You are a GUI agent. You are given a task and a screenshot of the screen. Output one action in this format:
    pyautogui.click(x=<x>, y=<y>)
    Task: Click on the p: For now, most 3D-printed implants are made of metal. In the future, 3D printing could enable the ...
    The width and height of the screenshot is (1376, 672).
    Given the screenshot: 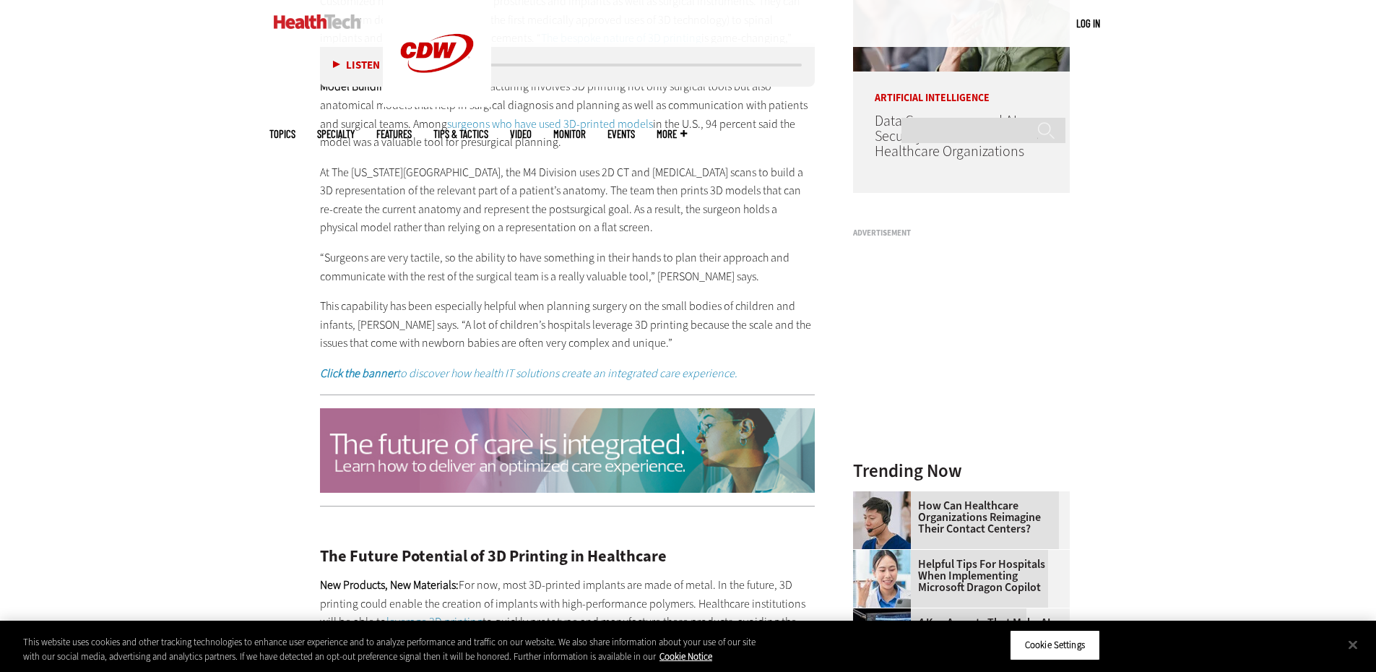 What is the action you would take?
    pyautogui.click(x=568, y=622)
    